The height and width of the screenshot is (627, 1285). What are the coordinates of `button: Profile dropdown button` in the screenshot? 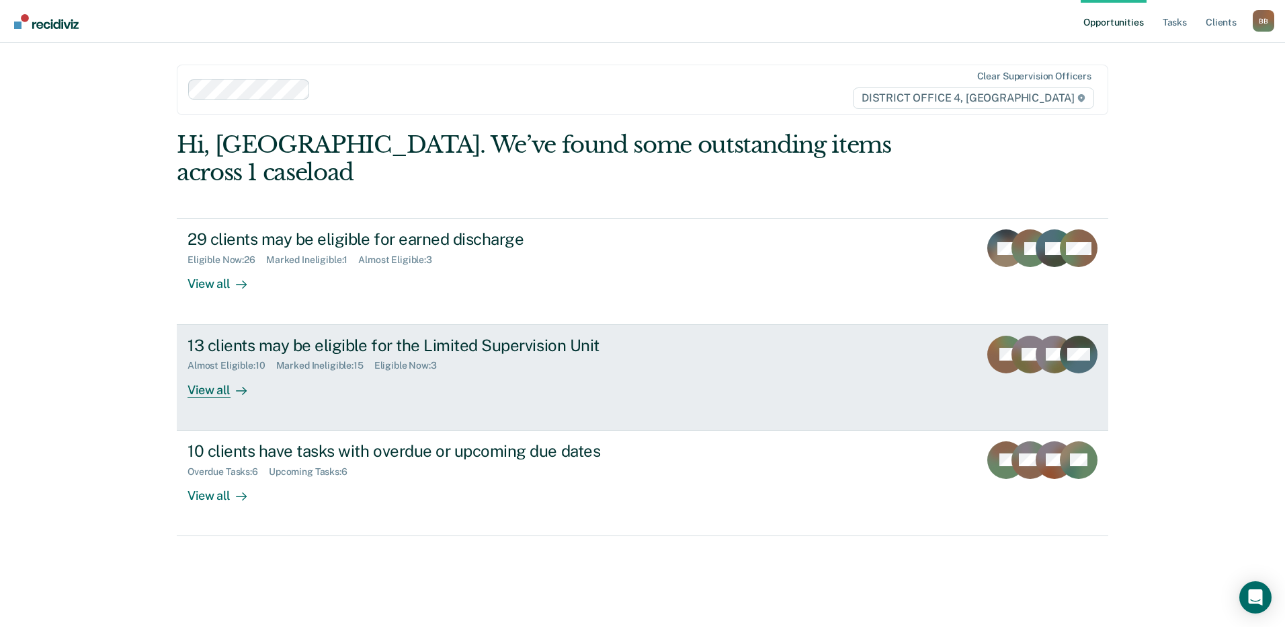 It's located at (1264, 21).